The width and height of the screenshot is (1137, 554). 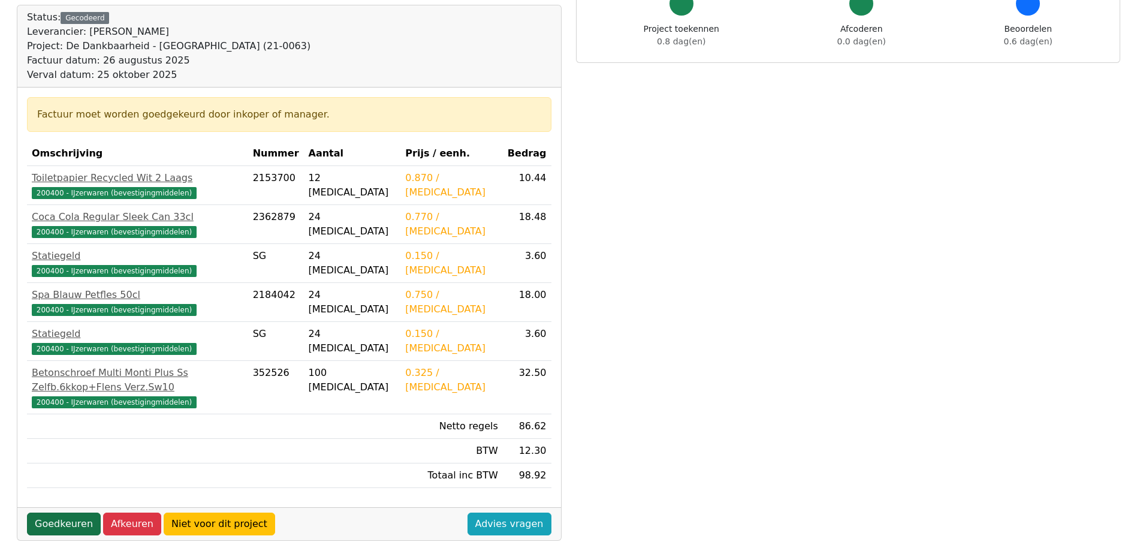 What do you see at coordinates (527, 224) in the screenshot?
I see `td: 18.48` at bounding box center [527, 224].